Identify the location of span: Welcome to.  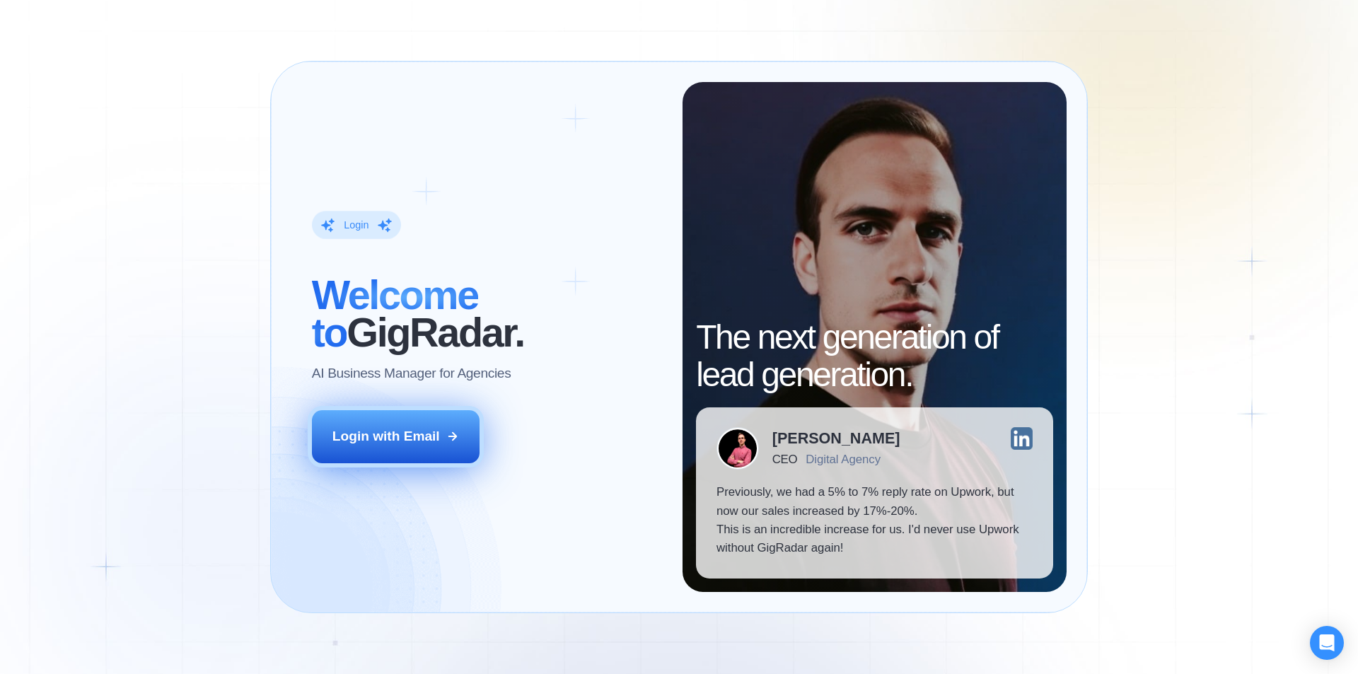
(395, 313).